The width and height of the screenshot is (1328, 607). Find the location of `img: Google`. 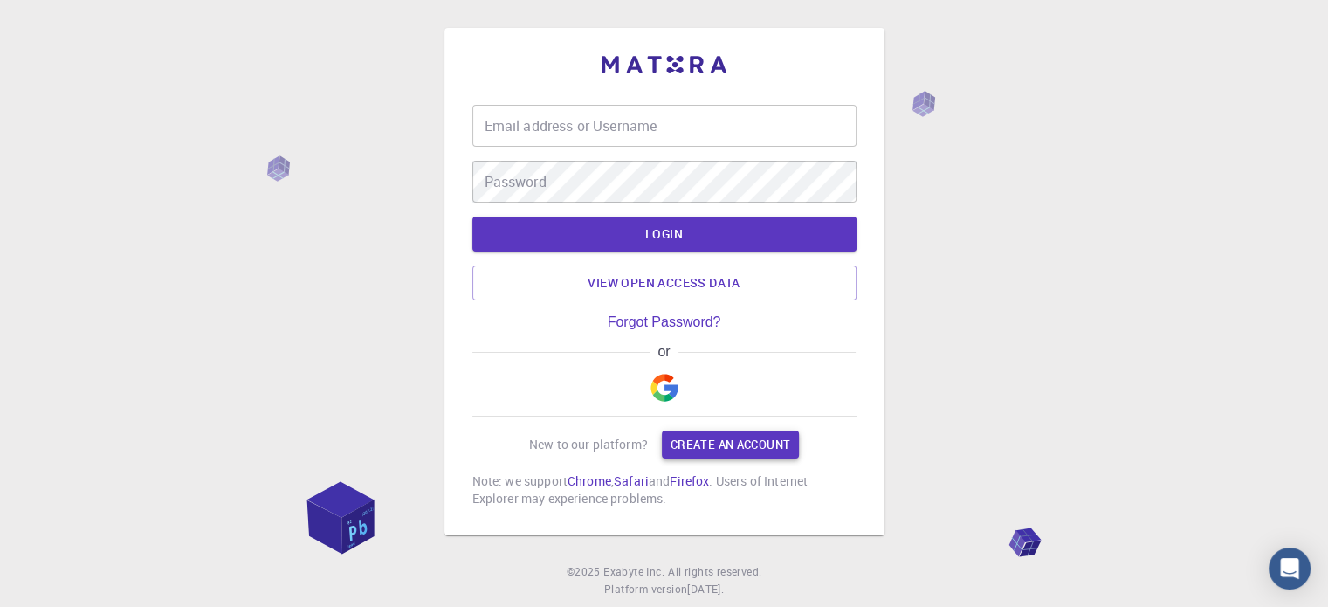

img: Google is located at coordinates (665, 388).